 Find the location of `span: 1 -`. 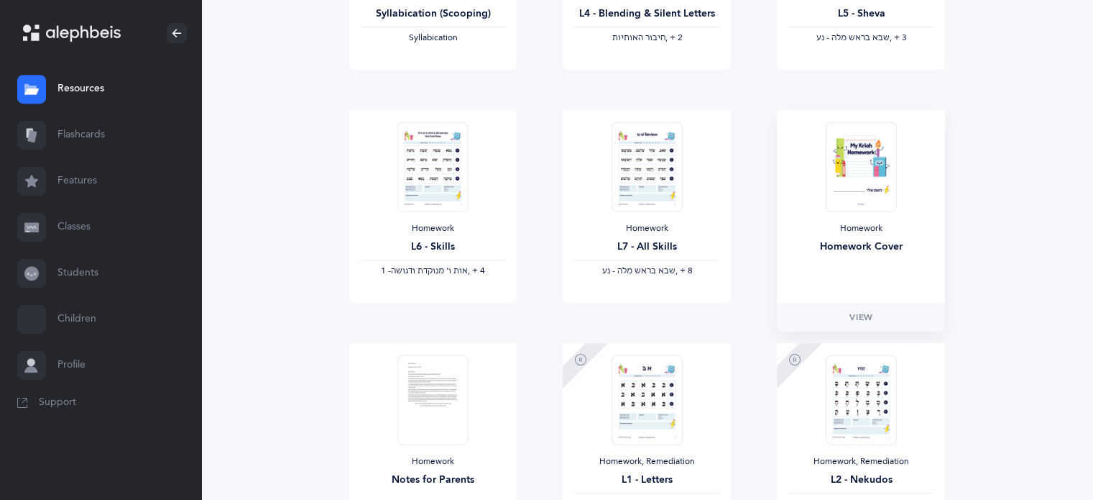

span: 1 - is located at coordinates (386, 270).